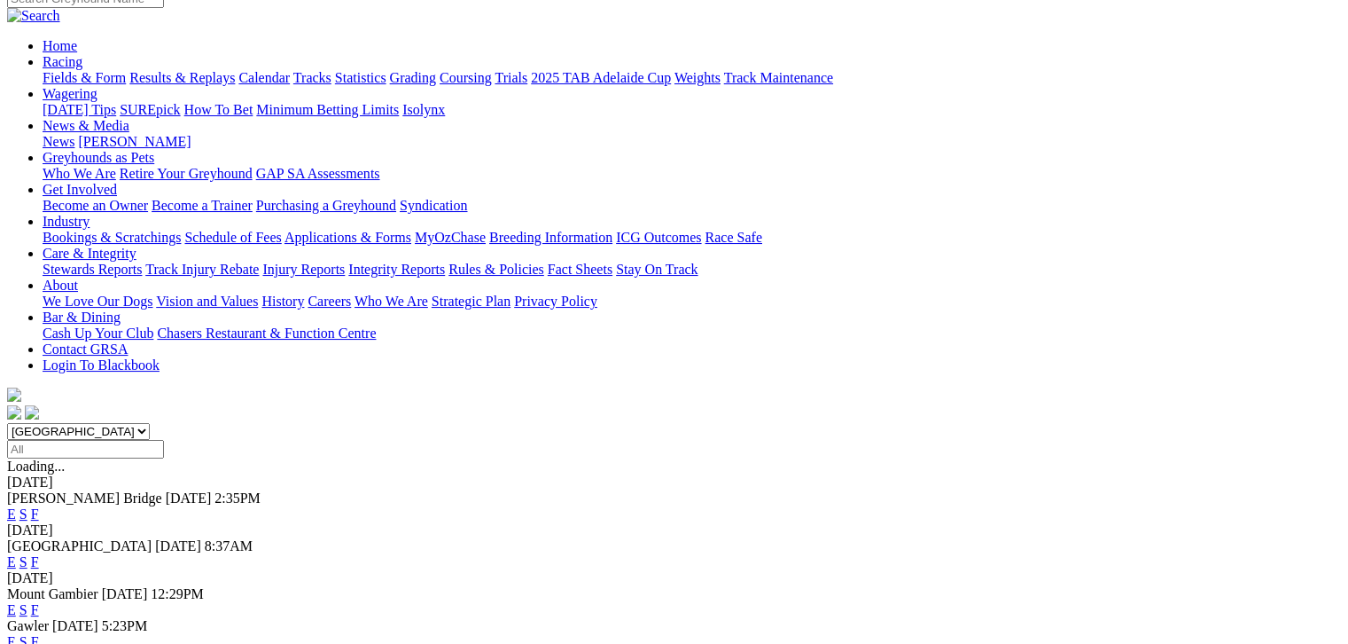 The image size is (1348, 644). Describe the element at coordinates (283, 301) in the screenshot. I see `a: History` at that location.